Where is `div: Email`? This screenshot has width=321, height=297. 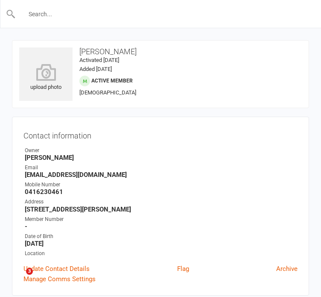 div: Email is located at coordinates (161, 168).